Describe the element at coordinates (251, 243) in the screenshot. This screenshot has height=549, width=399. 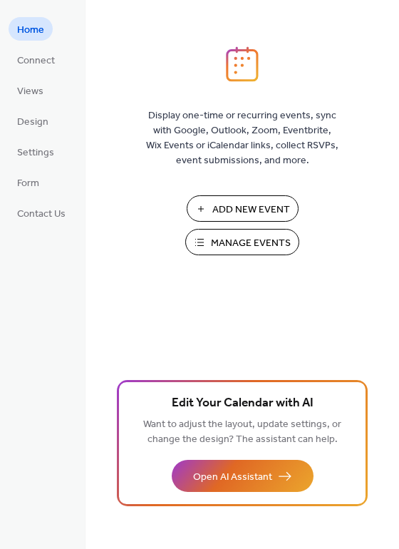
I see `span: Manage Events` at that location.